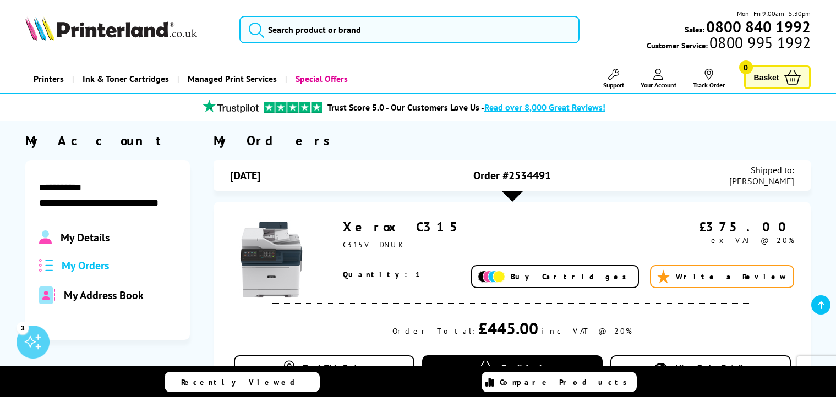 Image resolution: width=836 pixels, height=397 pixels. What do you see at coordinates (712, 368) in the screenshot?
I see `span: View Order Details` at bounding box center [712, 368].